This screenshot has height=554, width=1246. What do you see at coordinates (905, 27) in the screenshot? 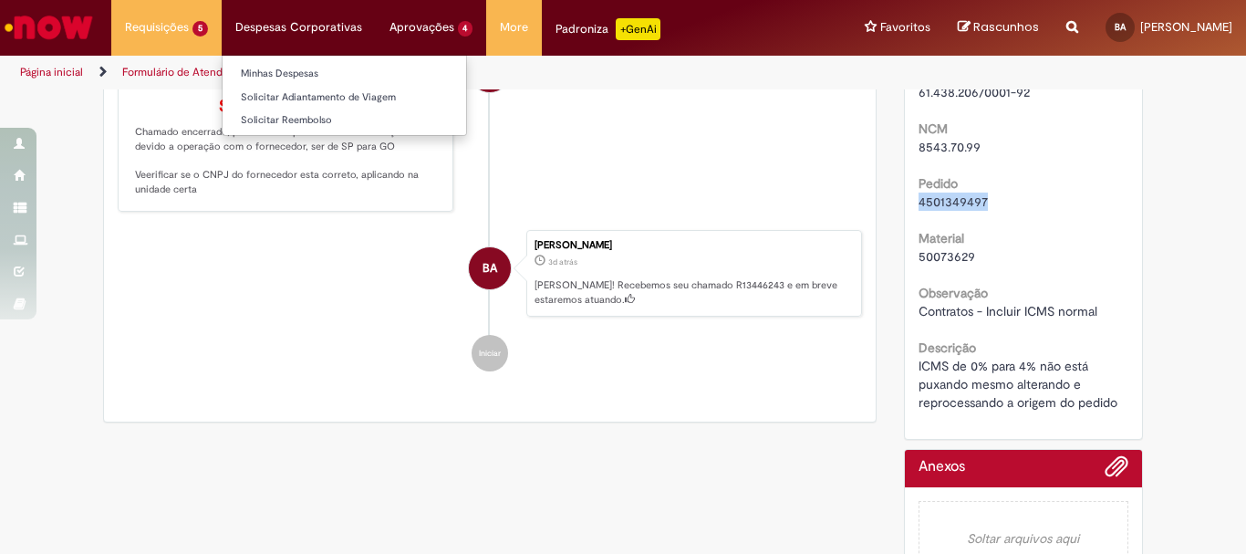
I see `span: Favoritos` at bounding box center [905, 27].